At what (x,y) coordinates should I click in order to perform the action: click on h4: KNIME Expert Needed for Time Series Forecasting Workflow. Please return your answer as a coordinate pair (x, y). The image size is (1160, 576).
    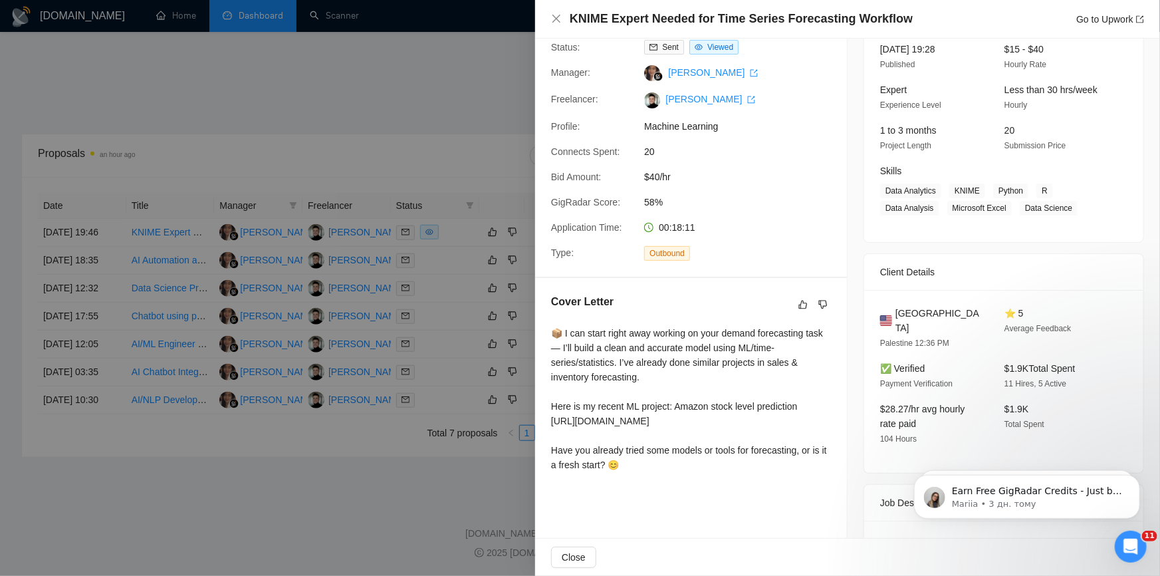
    Looking at the image, I should click on (741, 19).